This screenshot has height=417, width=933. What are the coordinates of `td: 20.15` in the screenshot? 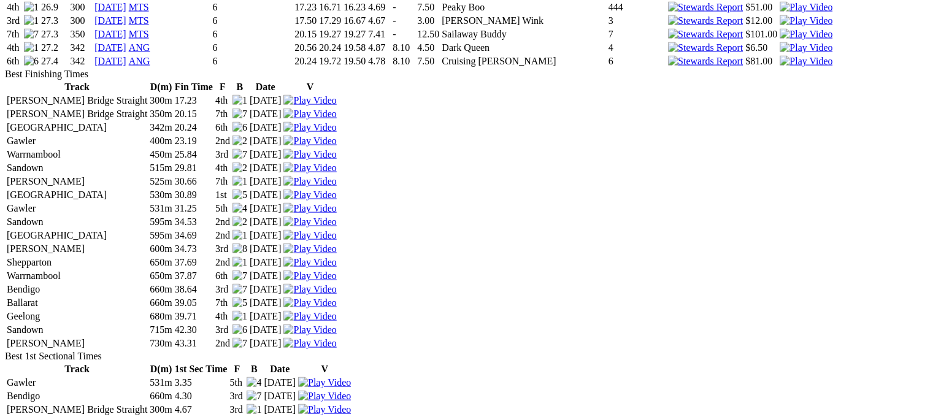 It's located at (194, 114).